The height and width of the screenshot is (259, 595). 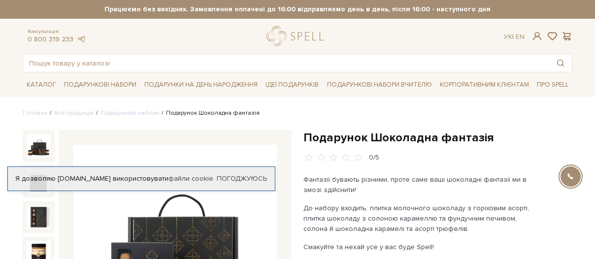 What do you see at coordinates (292, 85) in the screenshot?
I see `a: Ідеї подарунків` at bounding box center [292, 85].